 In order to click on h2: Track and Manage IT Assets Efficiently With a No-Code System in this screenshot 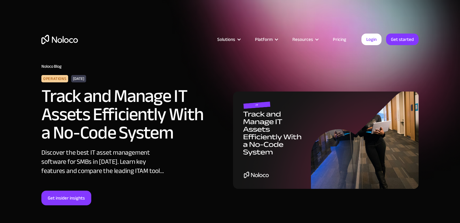, I will do `click(125, 114)`.